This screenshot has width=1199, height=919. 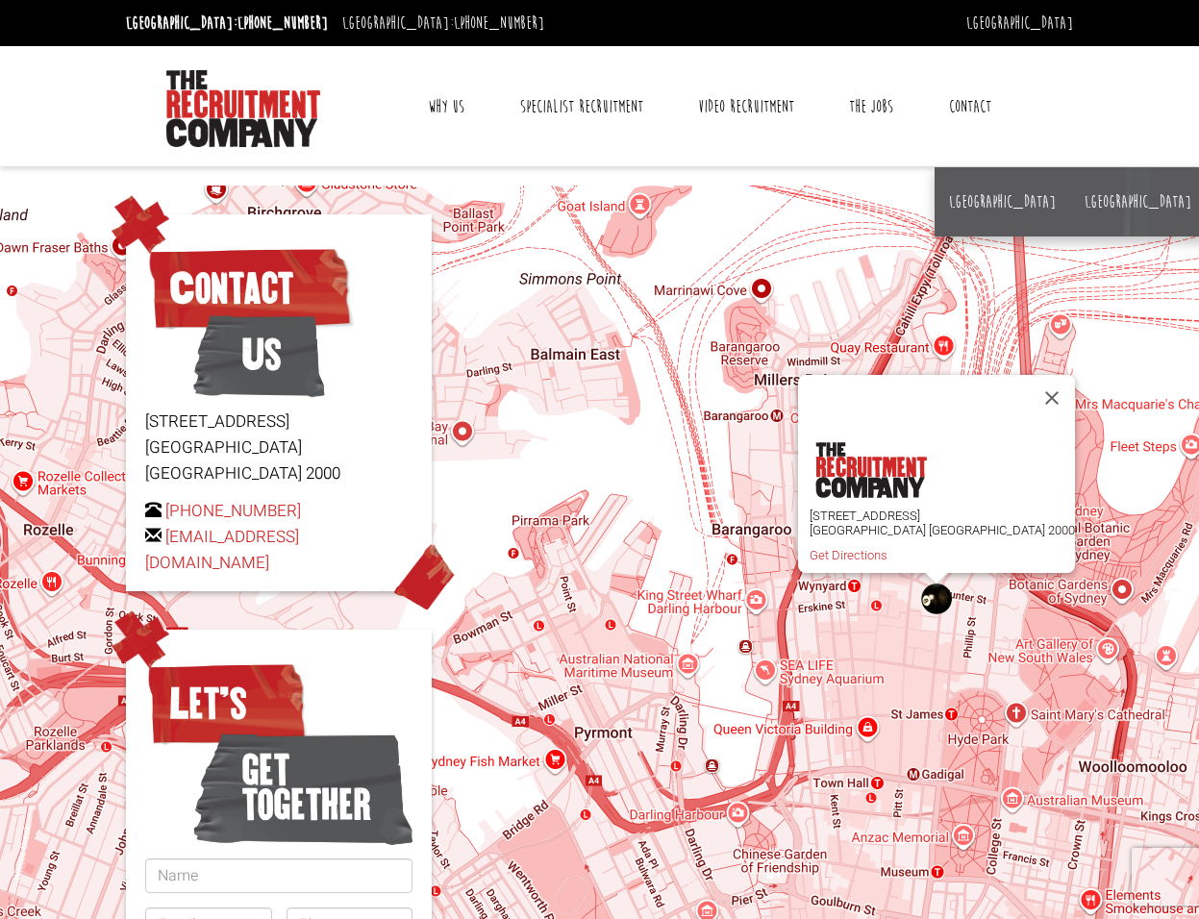 What do you see at coordinates (303, 788) in the screenshot?
I see `span: get together` at bounding box center [303, 788].